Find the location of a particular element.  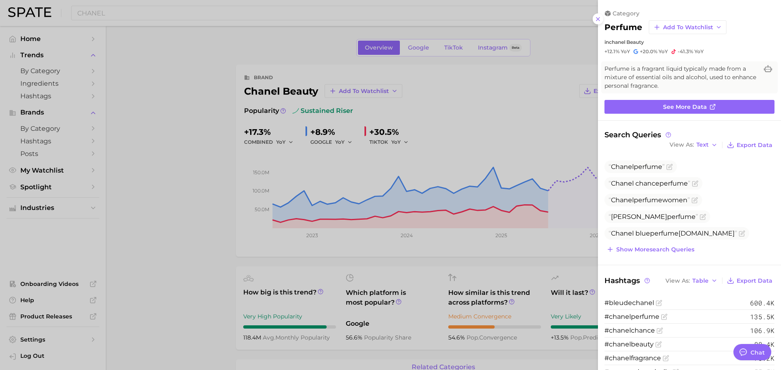

span: Show more search queries is located at coordinates (655, 250).